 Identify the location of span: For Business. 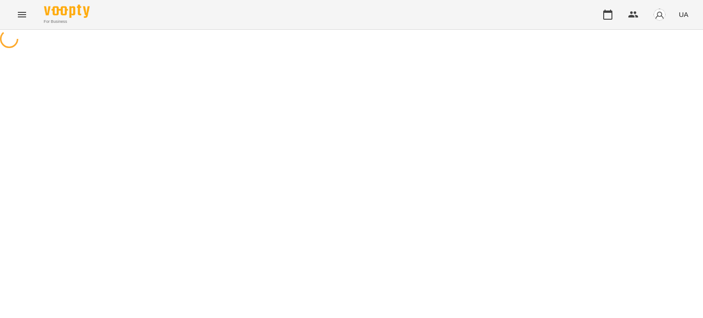
(67, 22).